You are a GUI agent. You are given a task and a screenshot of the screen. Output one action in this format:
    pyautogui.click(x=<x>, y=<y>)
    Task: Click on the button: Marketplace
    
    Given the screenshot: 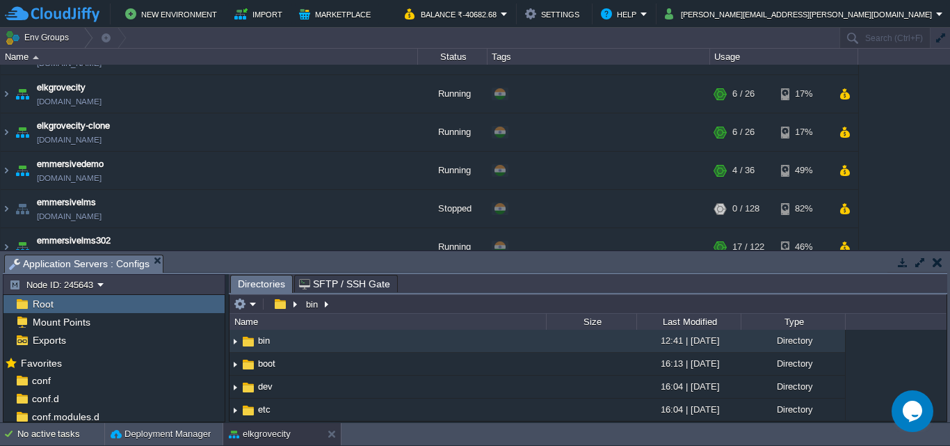 What is the action you would take?
    pyautogui.click(x=337, y=14)
    